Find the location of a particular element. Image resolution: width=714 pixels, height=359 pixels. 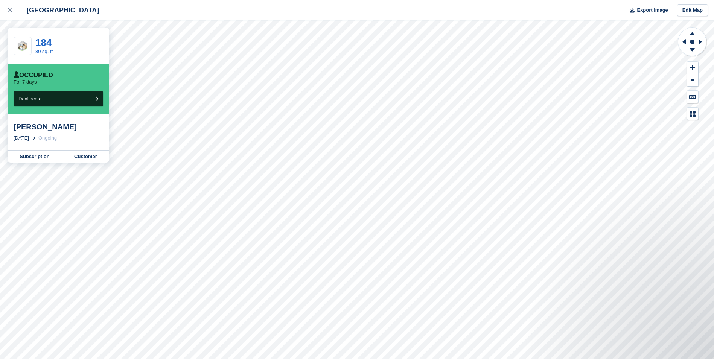

div: Occupied is located at coordinates (33, 75).